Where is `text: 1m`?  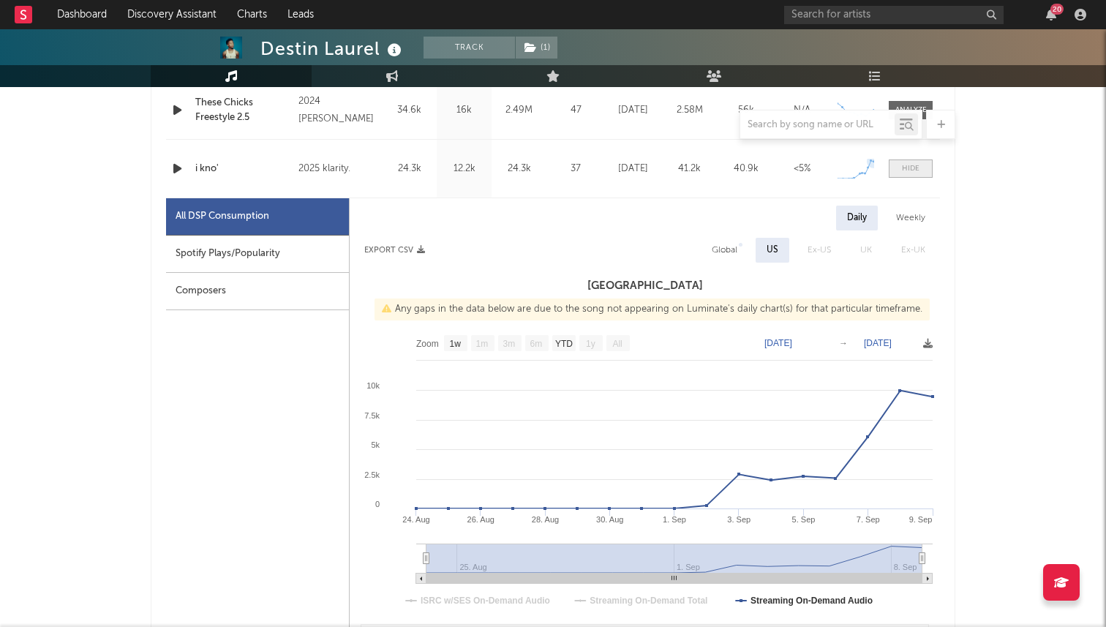 text: 1m is located at coordinates (482, 344).